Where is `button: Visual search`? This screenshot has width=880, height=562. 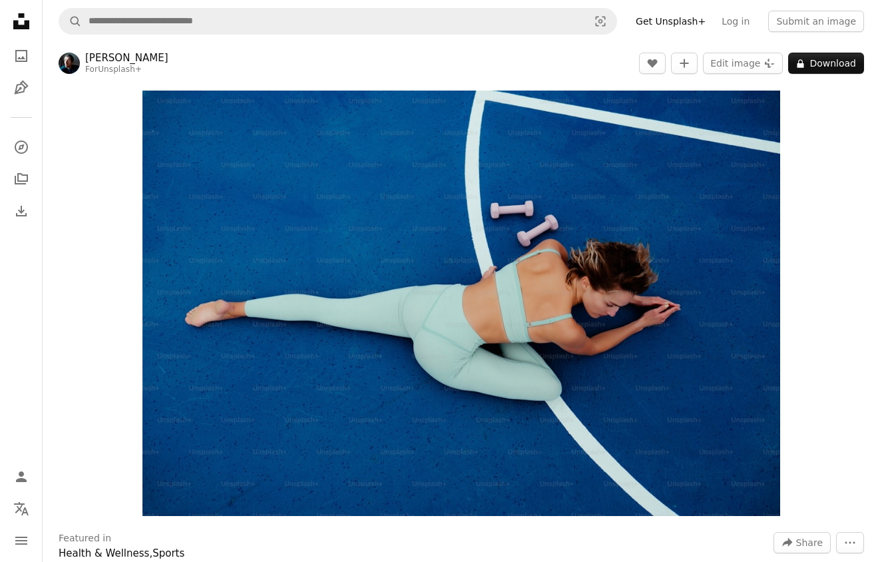 button: Visual search is located at coordinates (600, 21).